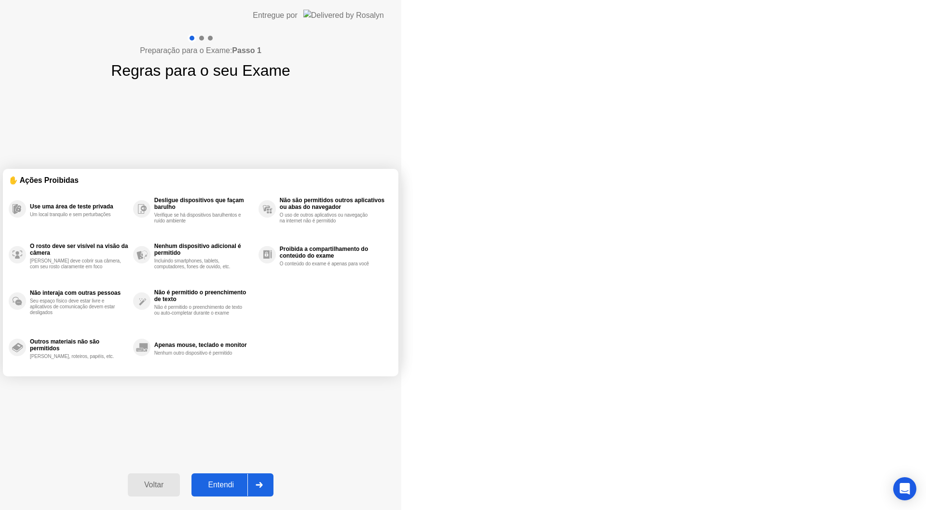  Describe the element at coordinates (204, 249) in the screenshot. I see `div: Nenhum dispositivo adicional é permitido` at that location.